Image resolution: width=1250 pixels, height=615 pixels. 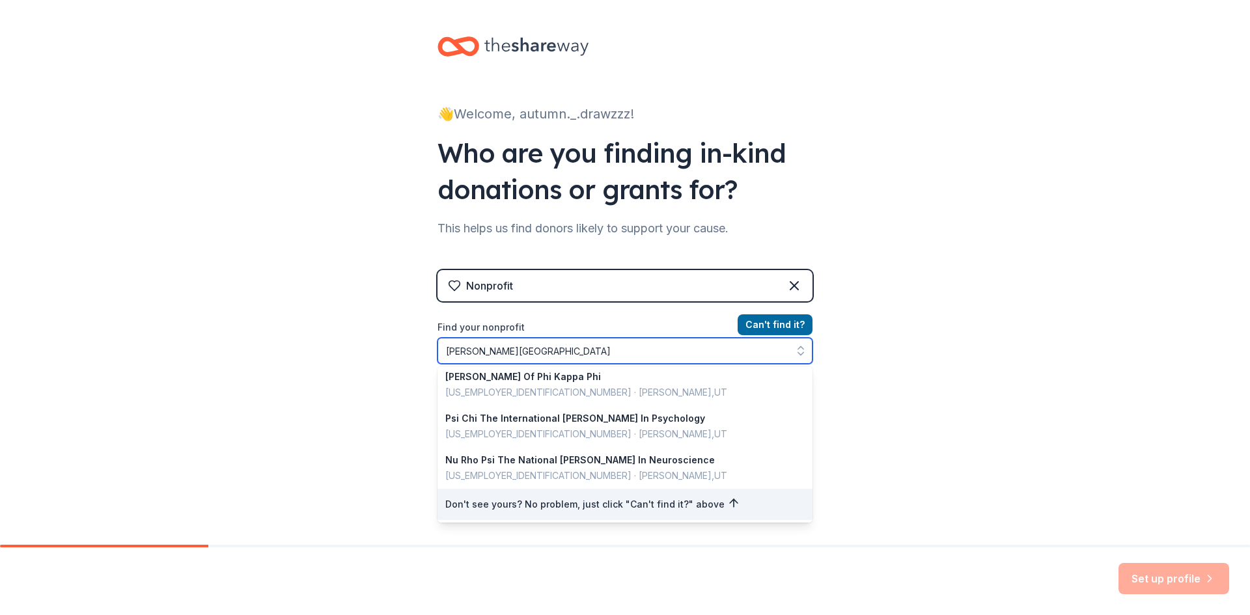 What do you see at coordinates (625, 351) in the screenshot?
I see `input: Search by name, EIN, or city` at bounding box center [625, 351].